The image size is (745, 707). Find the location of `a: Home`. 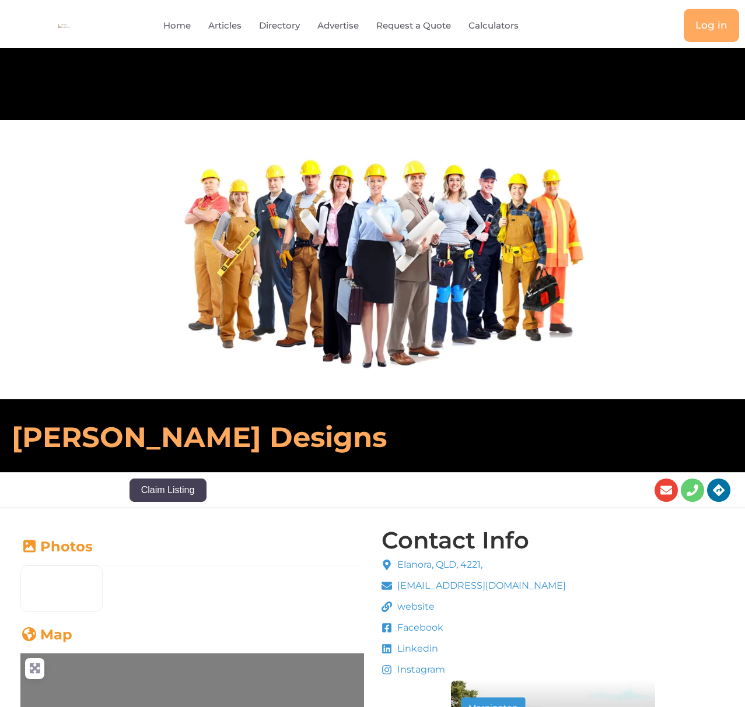

a: Home is located at coordinates (177, 26).